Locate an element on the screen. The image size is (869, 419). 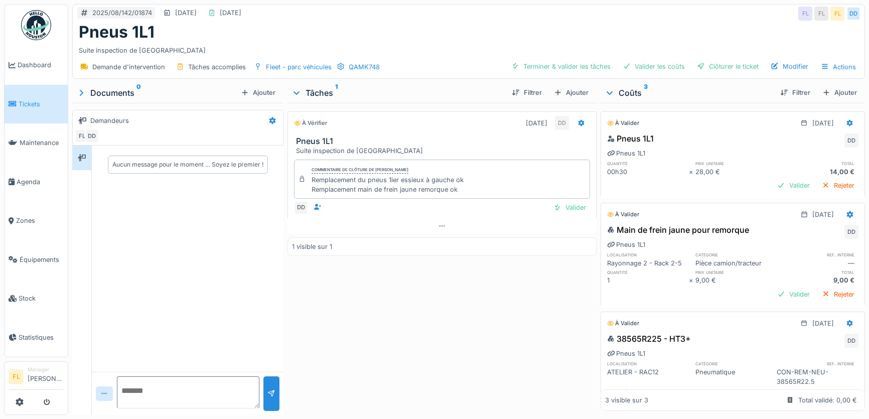
sup: 3 is located at coordinates (646, 93).